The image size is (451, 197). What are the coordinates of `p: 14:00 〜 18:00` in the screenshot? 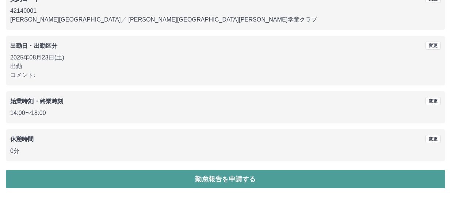 It's located at (225, 113).